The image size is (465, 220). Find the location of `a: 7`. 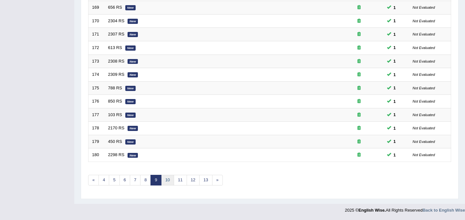

a: 7 is located at coordinates (135, 180).